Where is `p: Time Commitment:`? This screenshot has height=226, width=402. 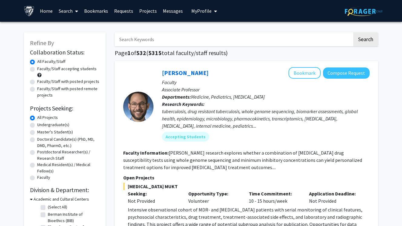 p: Time Commitment: is located at coordinates (275, 194).